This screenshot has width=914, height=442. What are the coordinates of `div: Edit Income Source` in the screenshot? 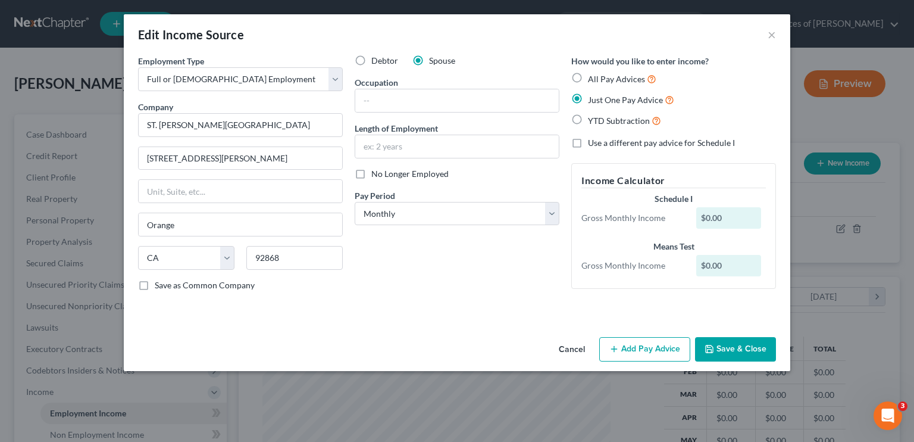 It's located at (191, 35).